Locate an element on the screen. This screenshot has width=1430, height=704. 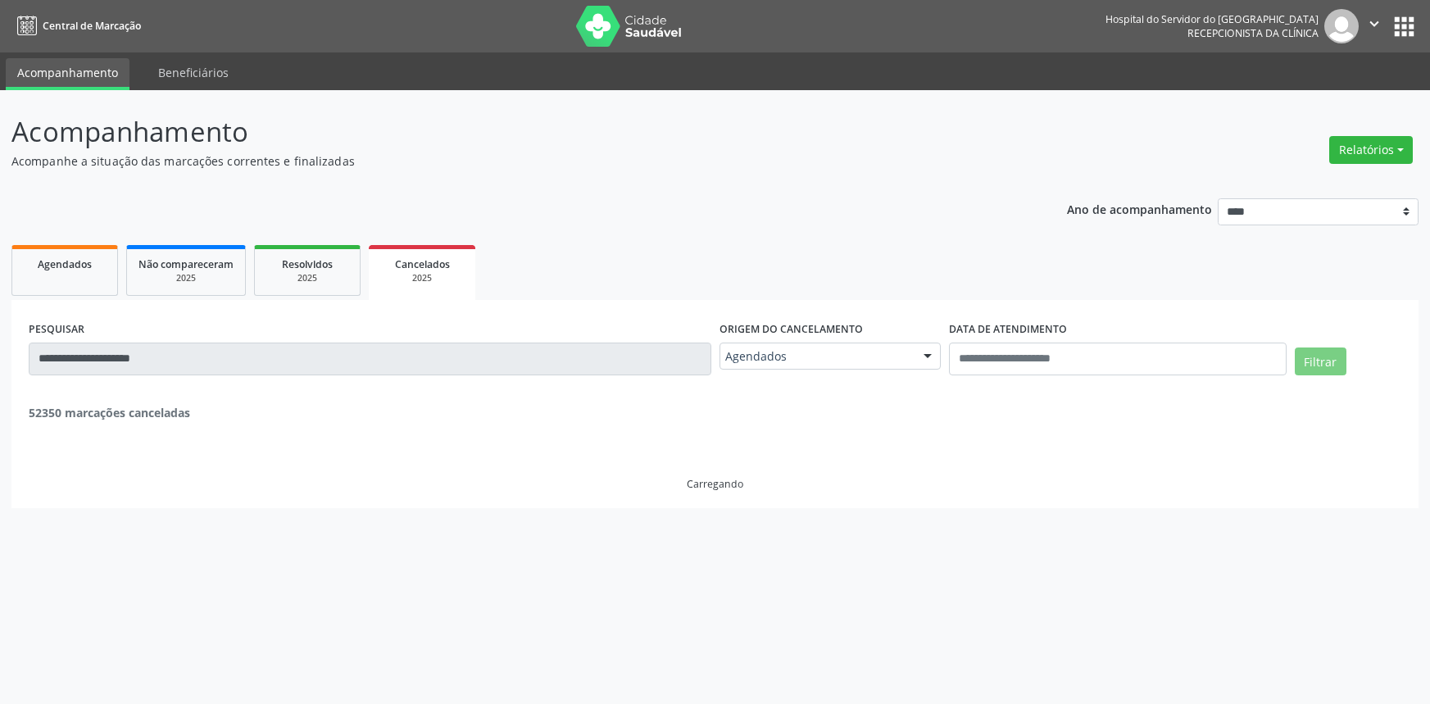
p: Acompanhe a situação das marcações correntes e finalizadas is located at coordinates (504, 161).